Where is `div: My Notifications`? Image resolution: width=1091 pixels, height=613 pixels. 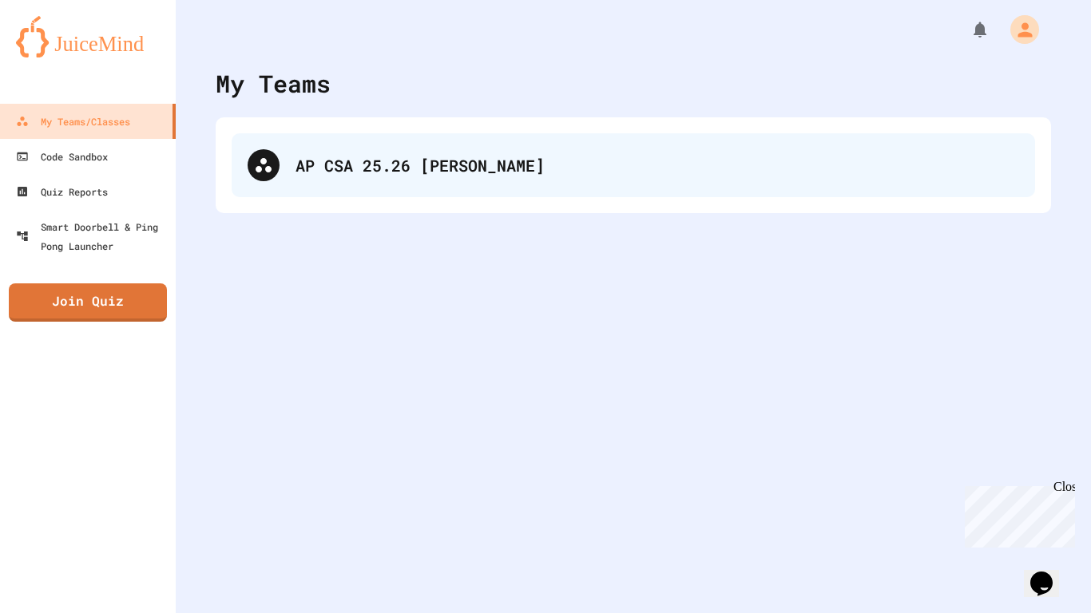 div: My Notifications is located at coordinates (967, 30).